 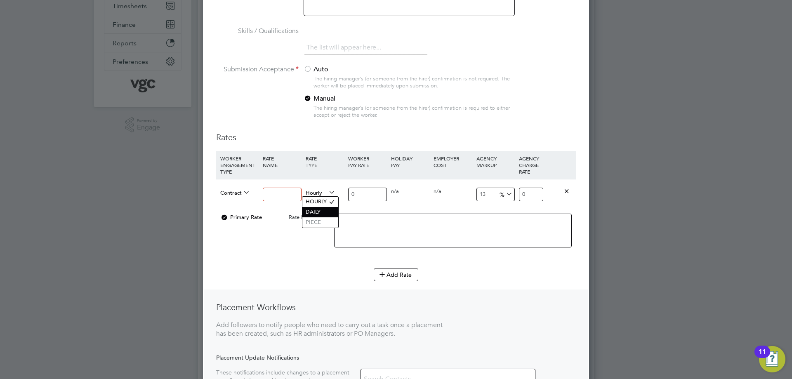 I want to click on li: DAILY, so click(x=320, y=212).